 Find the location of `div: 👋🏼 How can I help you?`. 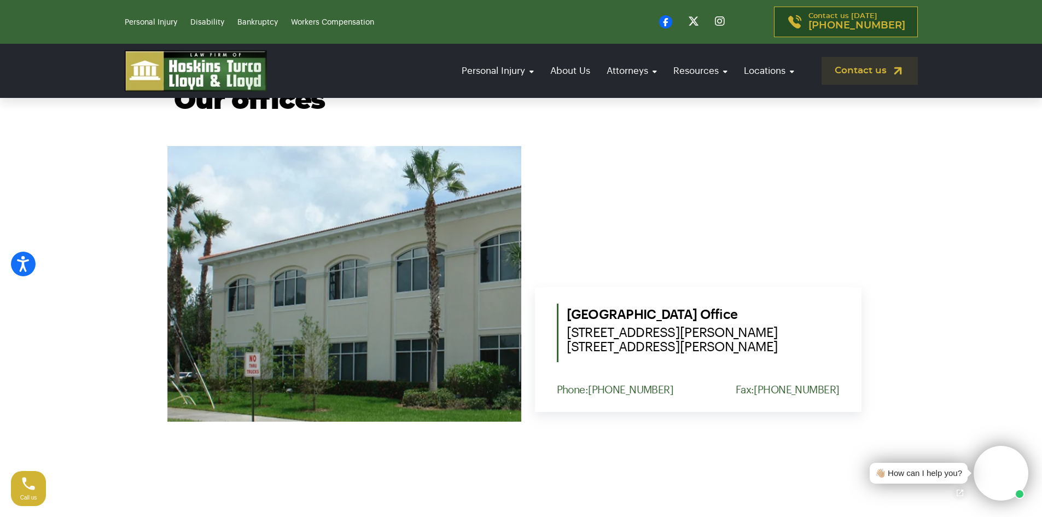

div: 👋🏼 How can I help you? is located at coordinates (918, 473).